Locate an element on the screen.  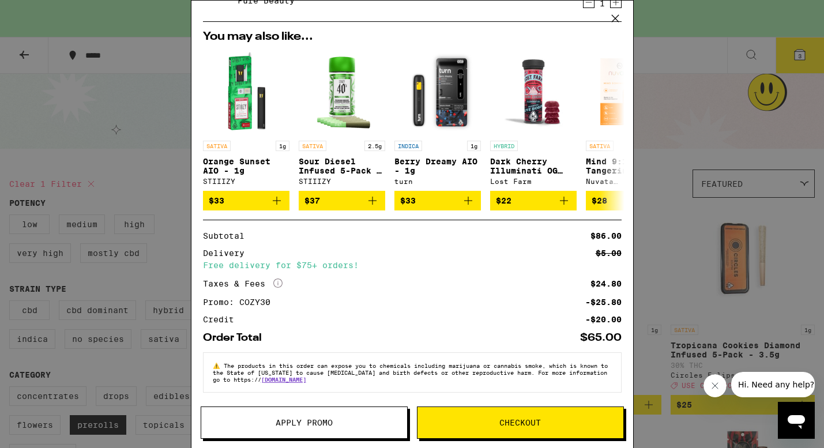
span: $28 is located at coordinates (599, 201).